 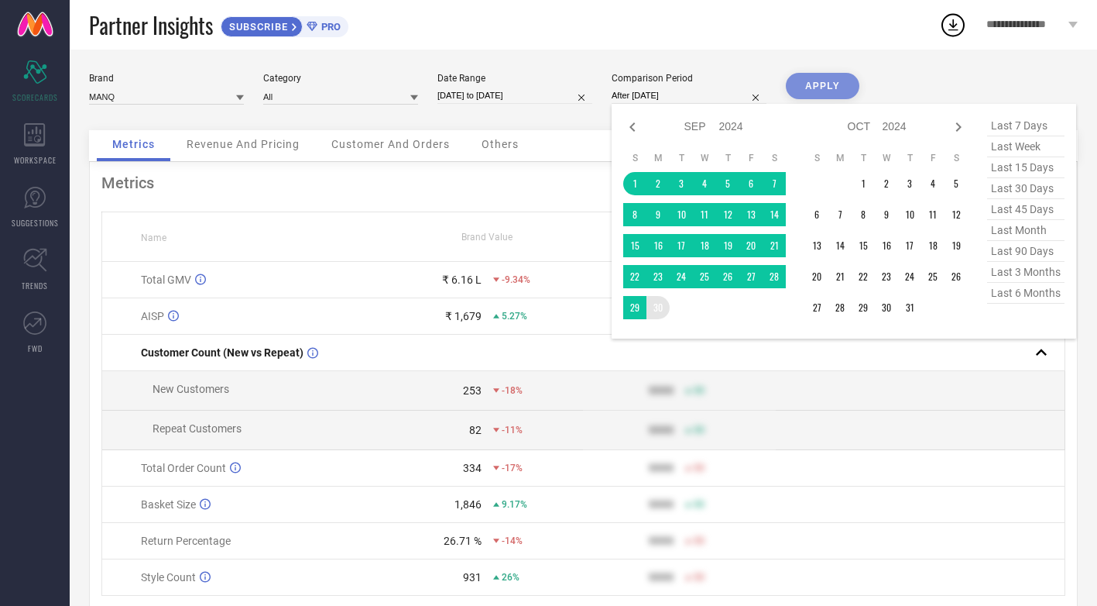 I want to click on span: Style Count, so click(x=168, y=577).